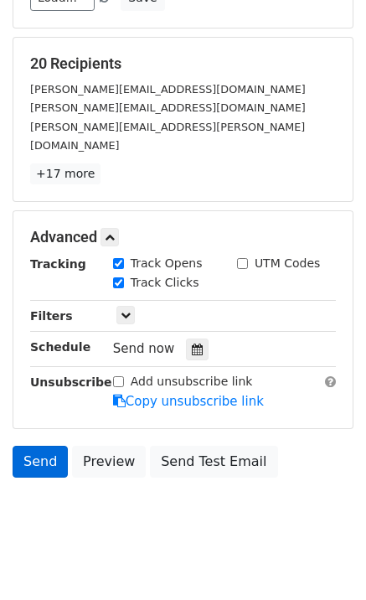 This screenshot has height=600, width=366. I want to click on label: Track Clicks, so click(165, 282).